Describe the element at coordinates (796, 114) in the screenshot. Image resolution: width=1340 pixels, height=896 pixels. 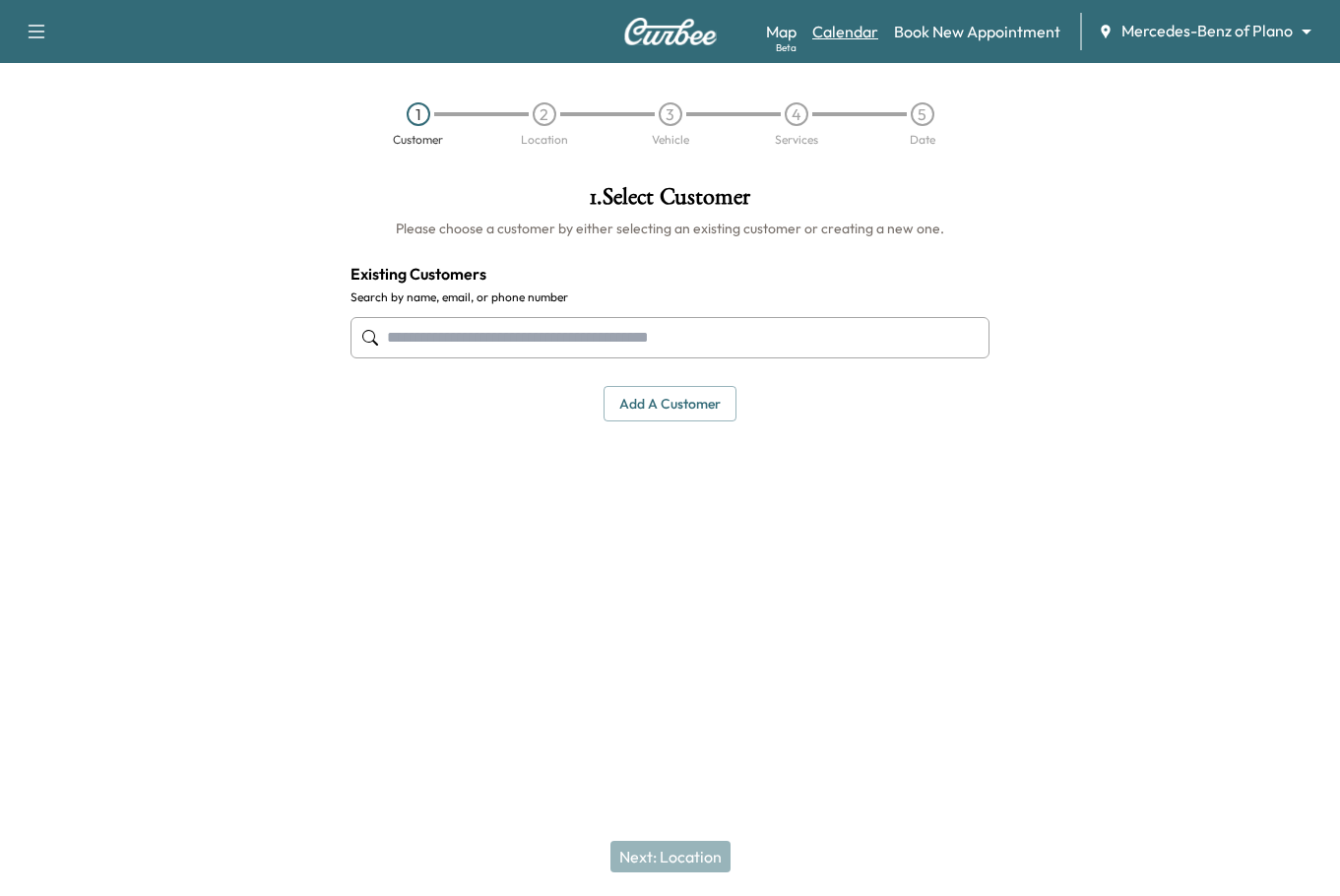
I see `div: 4` at that location.